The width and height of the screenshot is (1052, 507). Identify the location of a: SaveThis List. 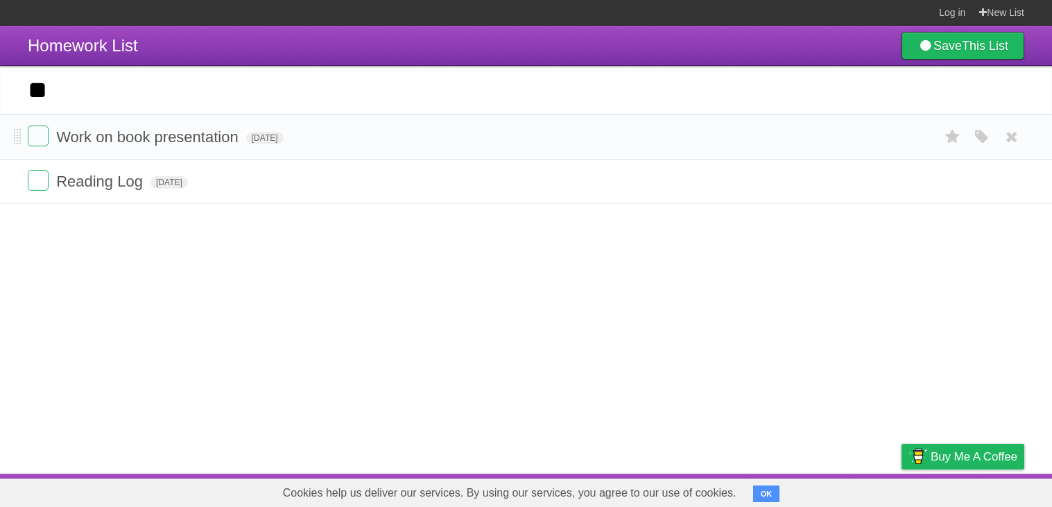
(963, 46).